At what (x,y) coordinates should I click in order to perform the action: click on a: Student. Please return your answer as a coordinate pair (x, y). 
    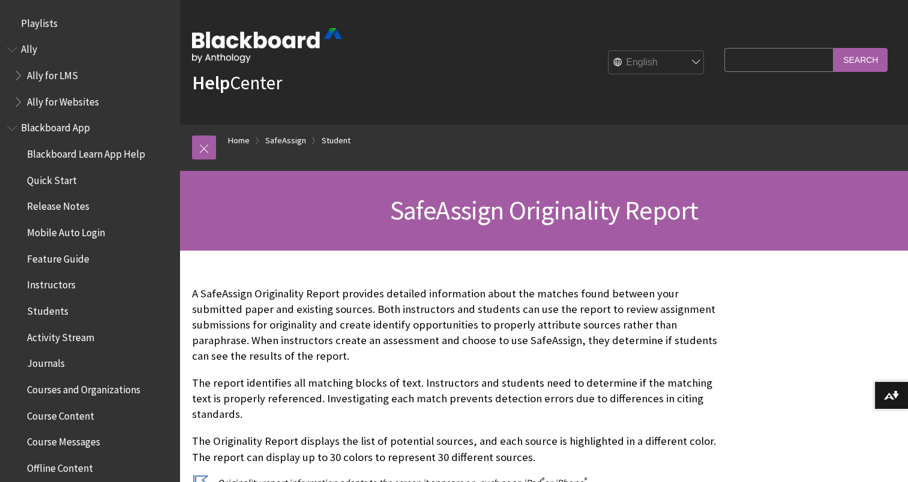
    Looking at the image, I should click on (336, 140).